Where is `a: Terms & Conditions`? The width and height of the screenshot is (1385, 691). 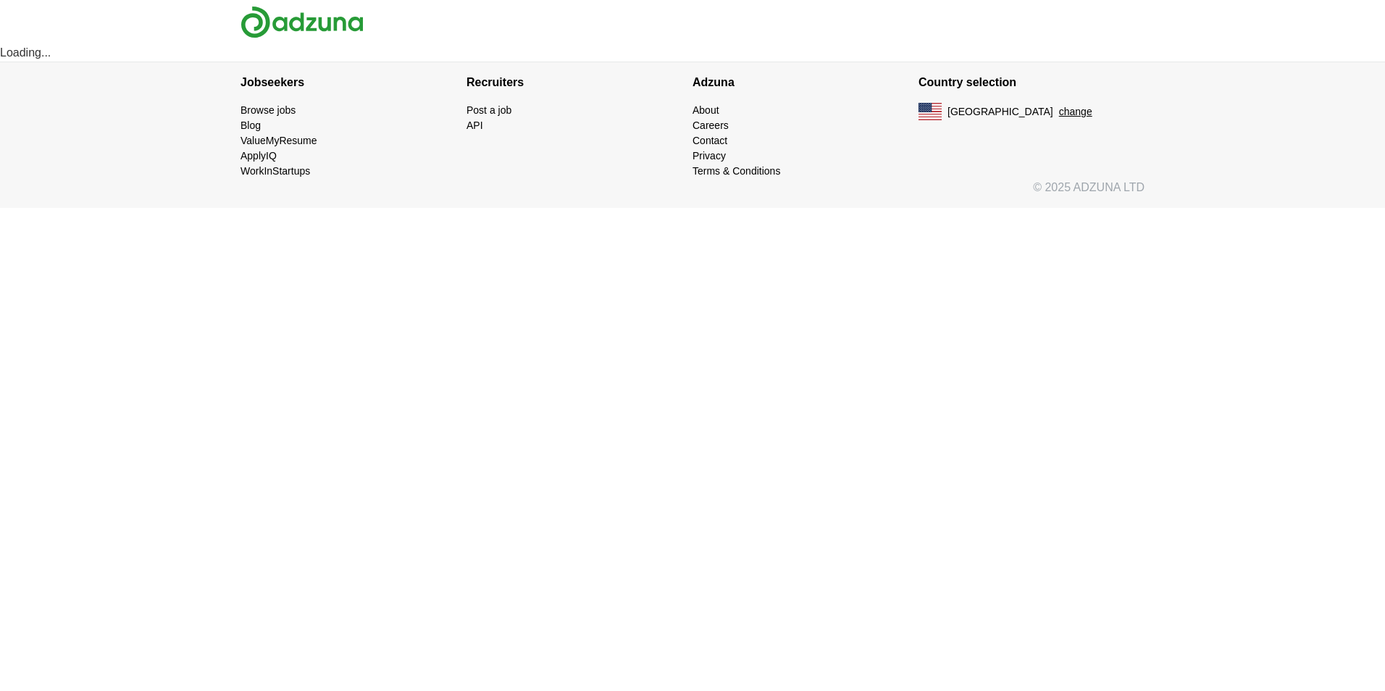 a: Terms & Conditions is located at coordinates (736, 171).